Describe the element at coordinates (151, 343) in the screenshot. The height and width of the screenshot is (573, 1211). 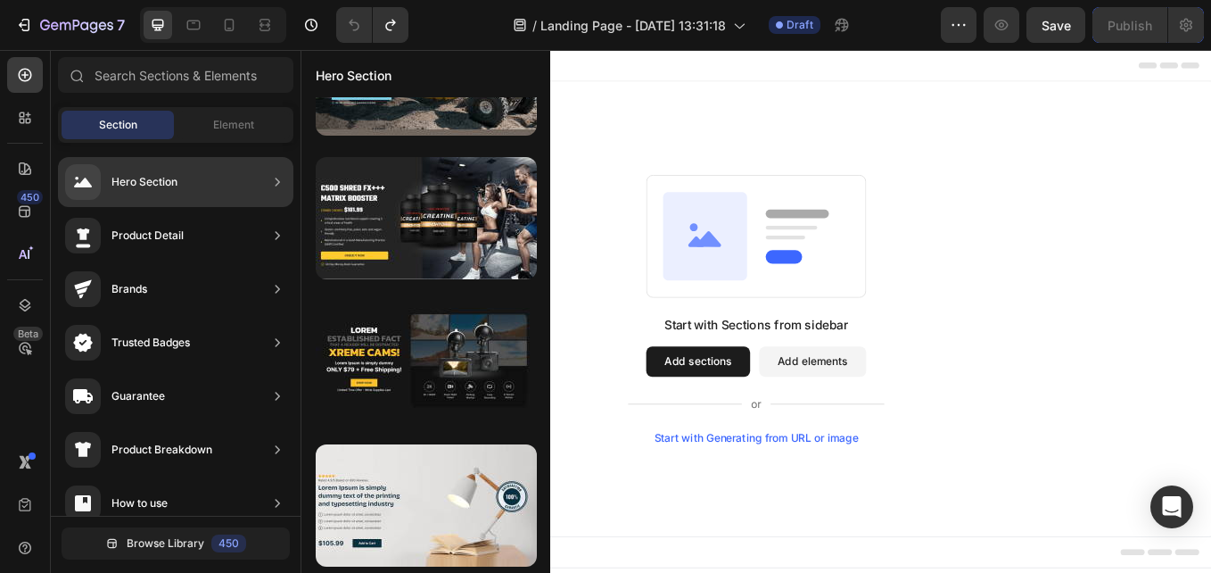
I see `div: Trusted Badges` at that location.